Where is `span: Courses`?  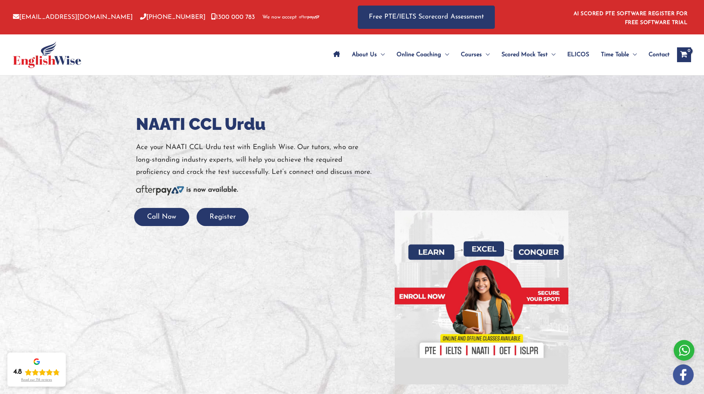 span: Courses is located at coordinates (471, 55).